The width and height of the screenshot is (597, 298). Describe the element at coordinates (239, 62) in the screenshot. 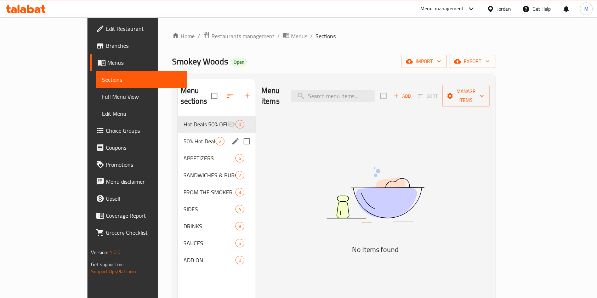

I see `span: Open` at that location.